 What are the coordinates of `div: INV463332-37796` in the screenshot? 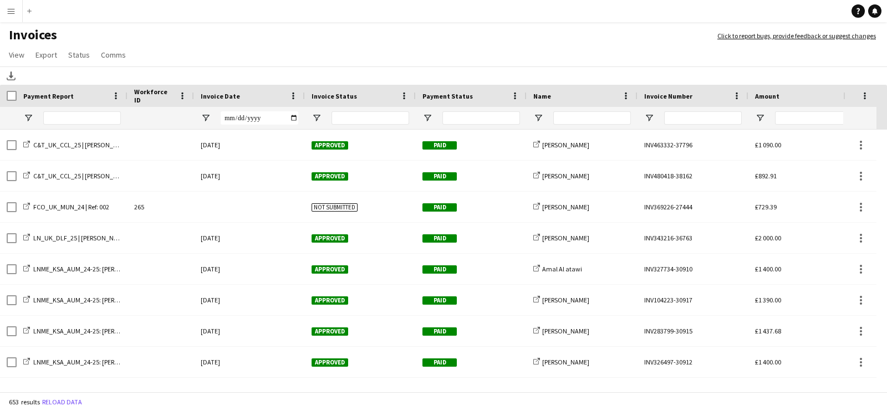 It's located at (693, 145).